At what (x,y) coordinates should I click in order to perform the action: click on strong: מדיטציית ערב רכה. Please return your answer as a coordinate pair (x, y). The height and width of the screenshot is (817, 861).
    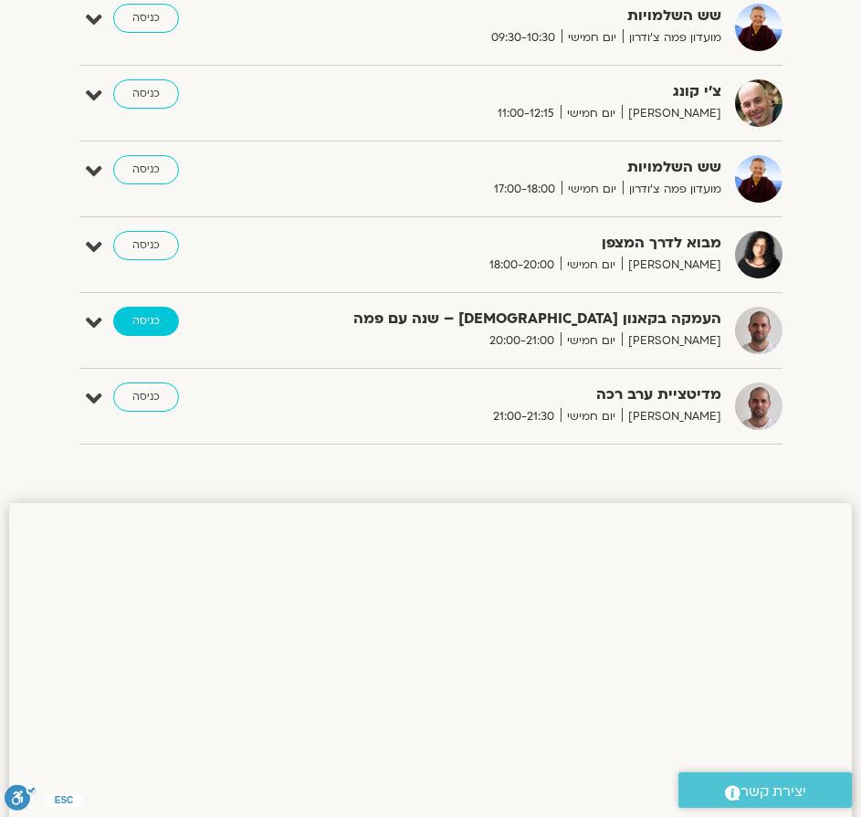
    Looking at the image, I should click on (525, 394).